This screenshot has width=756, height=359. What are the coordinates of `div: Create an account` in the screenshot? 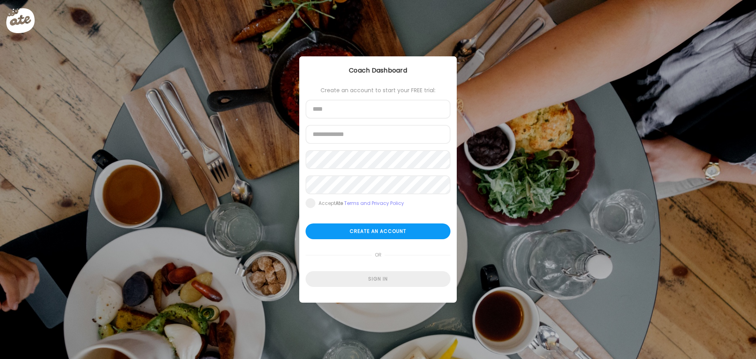 It's located at (378, 231).